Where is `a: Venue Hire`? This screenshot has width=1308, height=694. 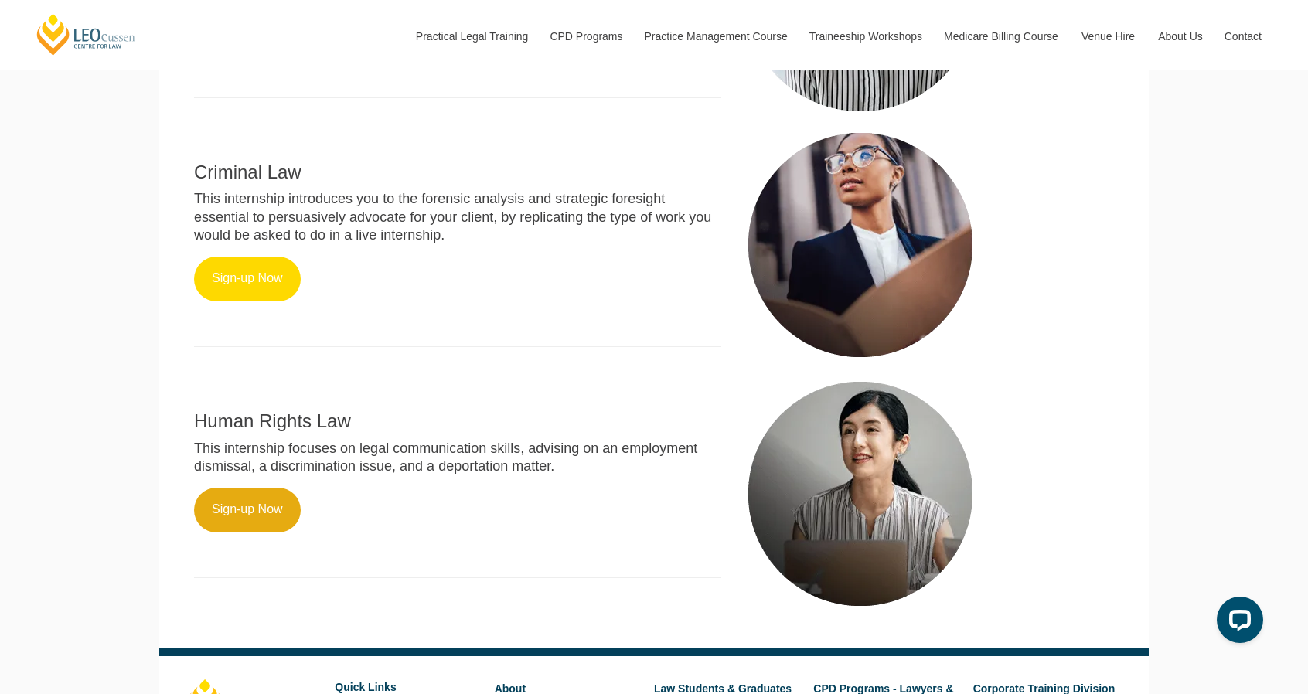
a: Venue Hire is located at coordinates (1108, 36).